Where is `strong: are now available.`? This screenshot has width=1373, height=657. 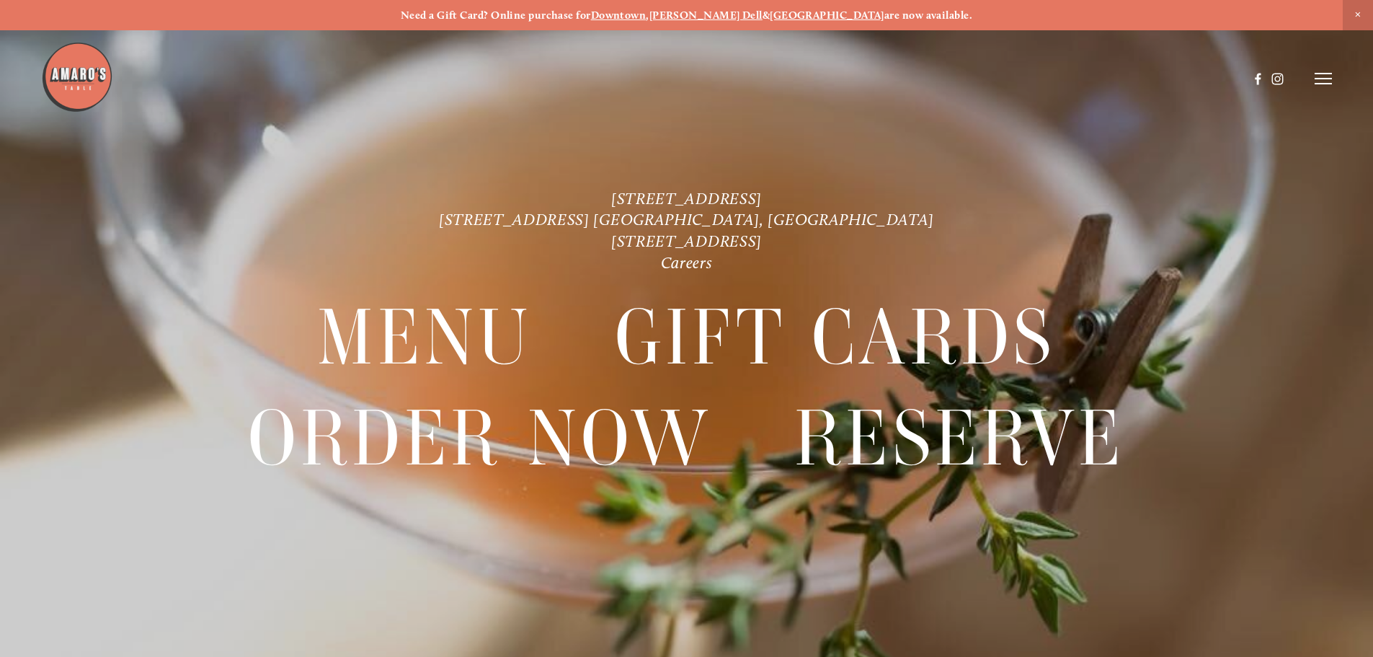 strong: are now available. is located at coordinates (928, 15).